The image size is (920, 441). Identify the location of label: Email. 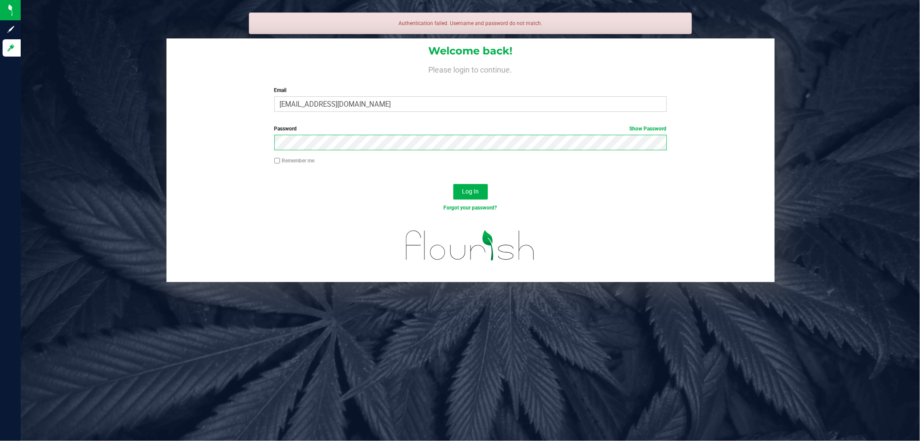
(471, 90).